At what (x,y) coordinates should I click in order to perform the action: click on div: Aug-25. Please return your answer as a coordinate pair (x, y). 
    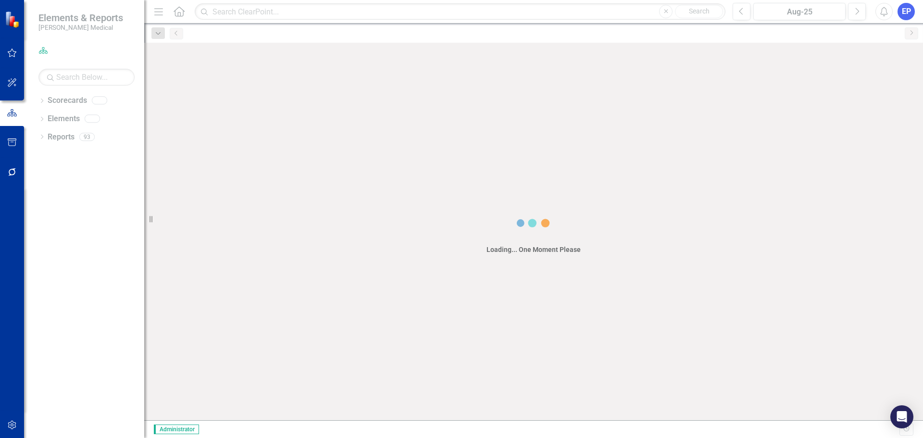
    Looking at the image, I should click on (800, 12).